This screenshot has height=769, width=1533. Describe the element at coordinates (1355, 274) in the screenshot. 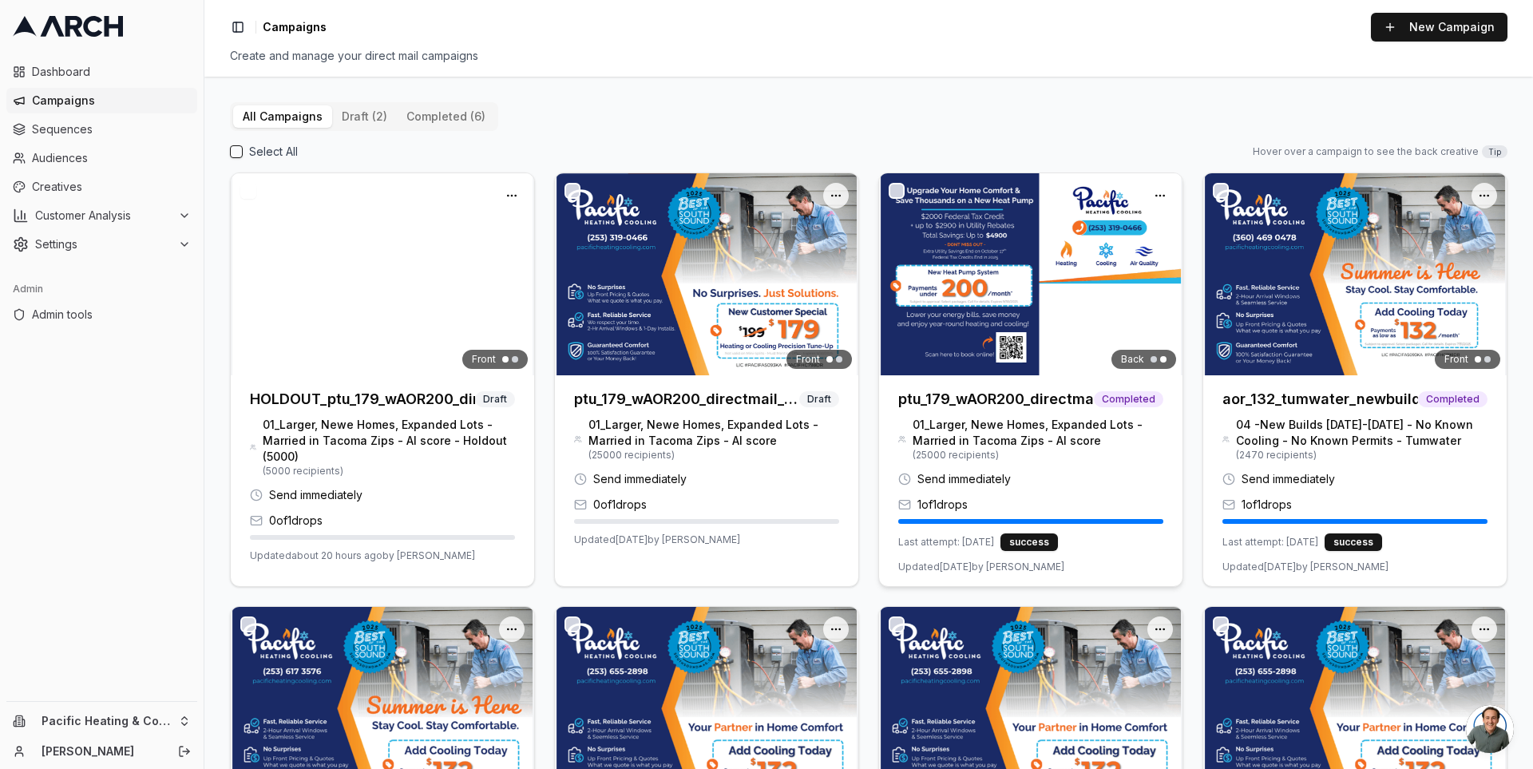

I see `img: Front creative for aor_132_tumwater_newbuilds_noac_drop1` at that location.